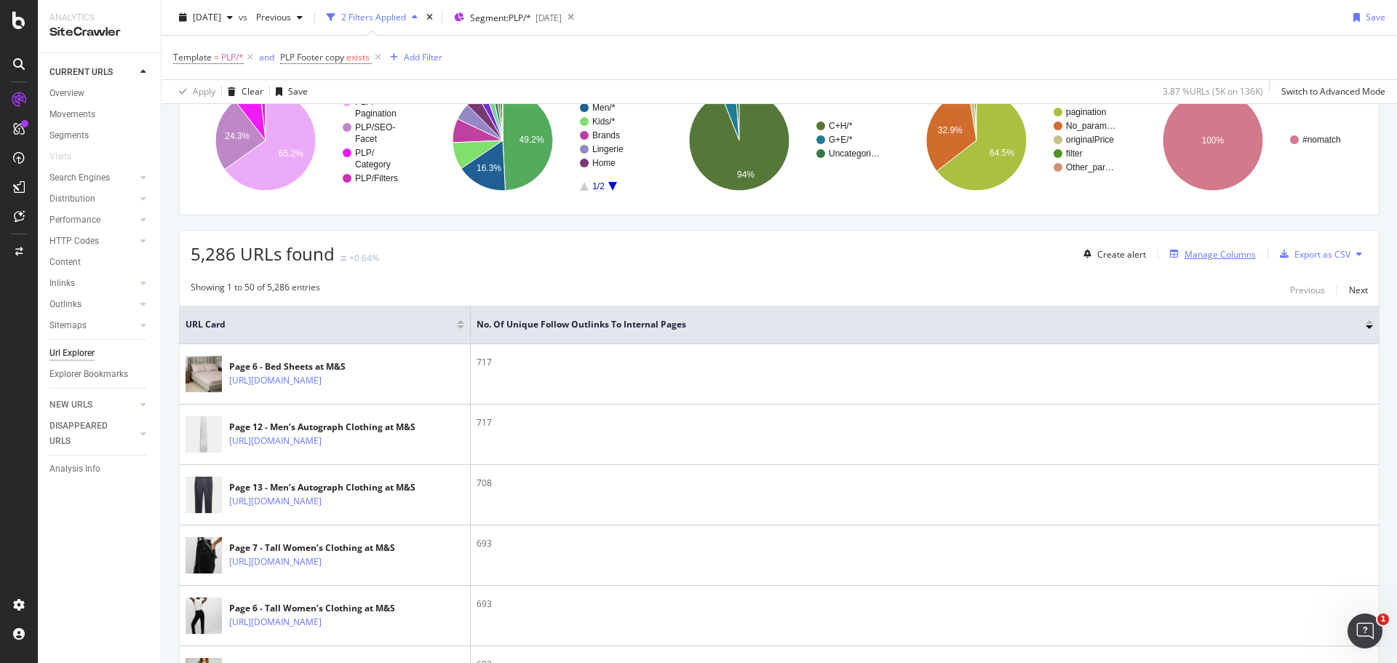 Image resolution: width=1397 pixels, height=663 pixels. Describe the element at coordinates (373, 164) in the screenshot. I see `text: Category` at that location.